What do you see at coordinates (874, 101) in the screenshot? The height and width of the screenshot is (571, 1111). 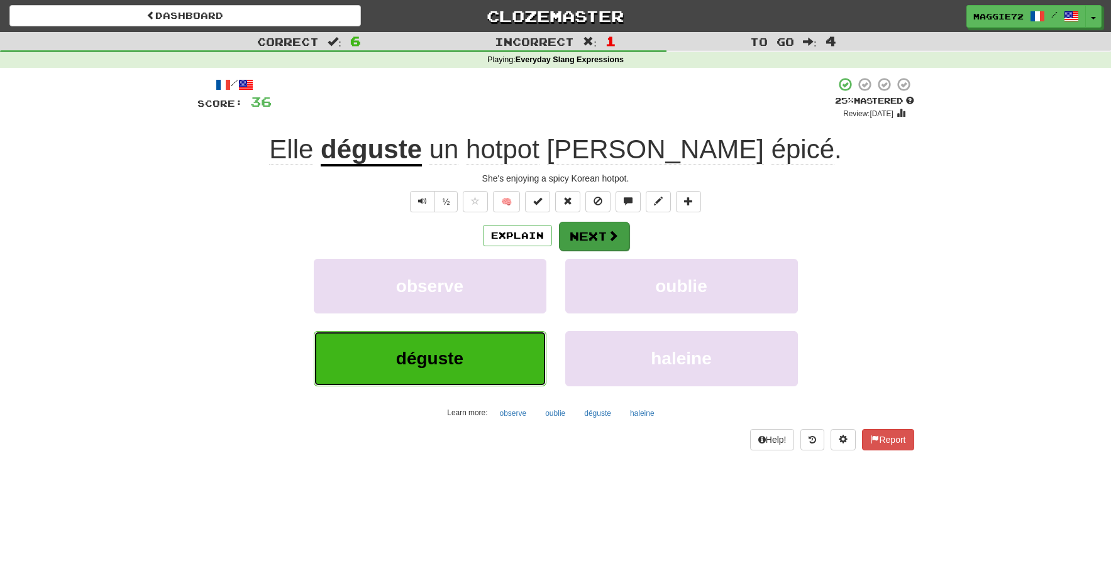 I see `div: Mastered` at bounding box center [874, 101].